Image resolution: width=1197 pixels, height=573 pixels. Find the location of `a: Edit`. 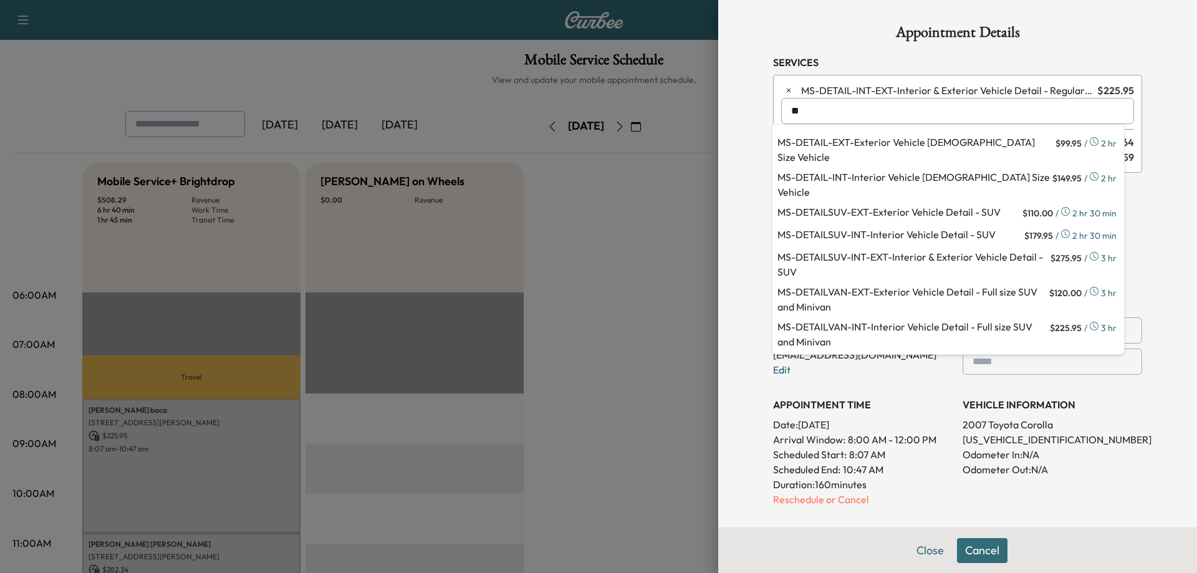

a: Edit is located at coordinates (782, 370).